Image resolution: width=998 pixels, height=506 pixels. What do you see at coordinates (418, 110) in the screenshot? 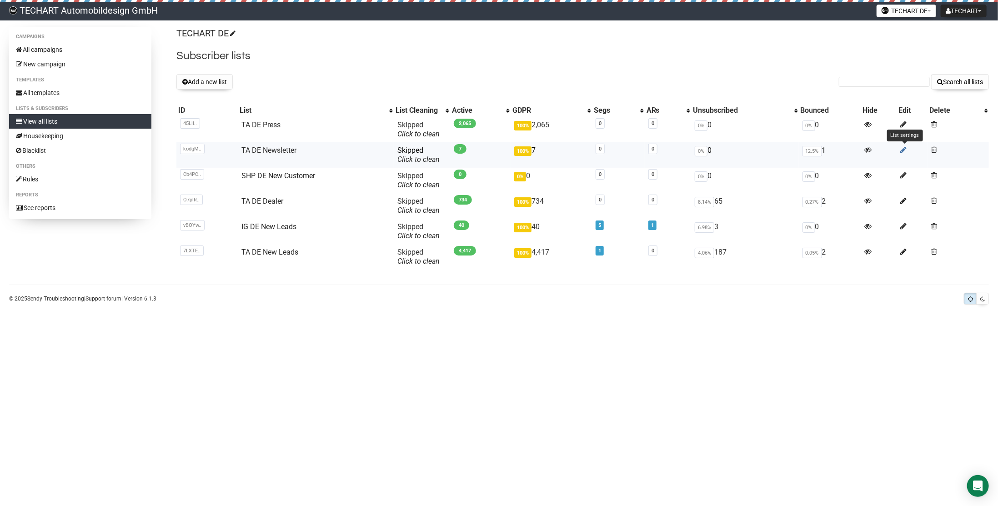
I see `div: List Cleaning` at bounding box center [418, 110].